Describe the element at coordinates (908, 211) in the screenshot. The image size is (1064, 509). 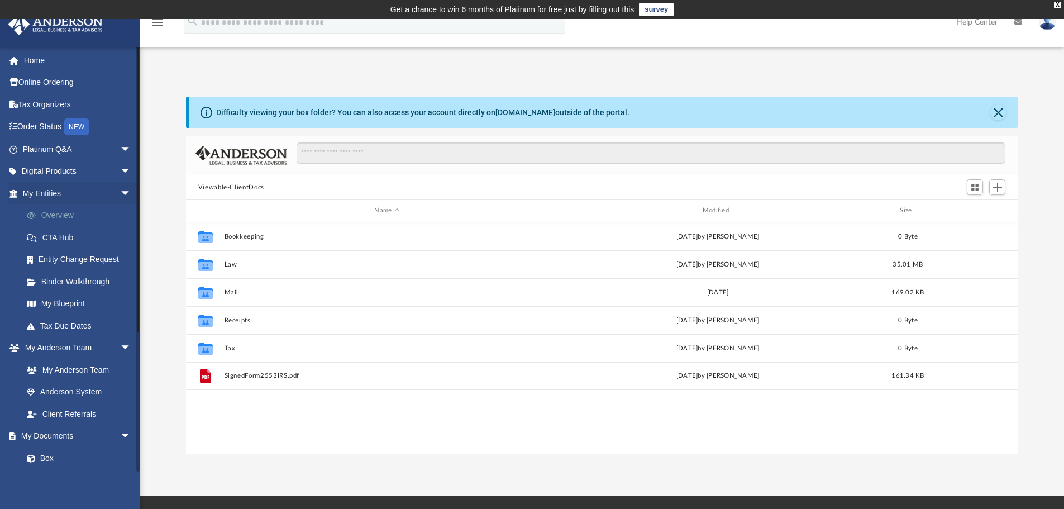
I see `div: Size` at that location.